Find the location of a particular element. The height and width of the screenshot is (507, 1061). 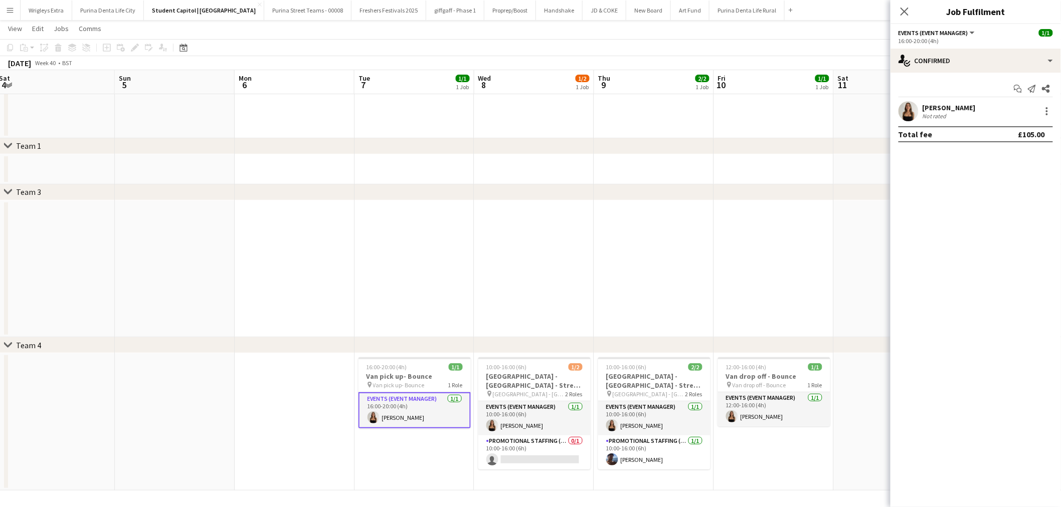

span: View is located at coordinates (15, 29).